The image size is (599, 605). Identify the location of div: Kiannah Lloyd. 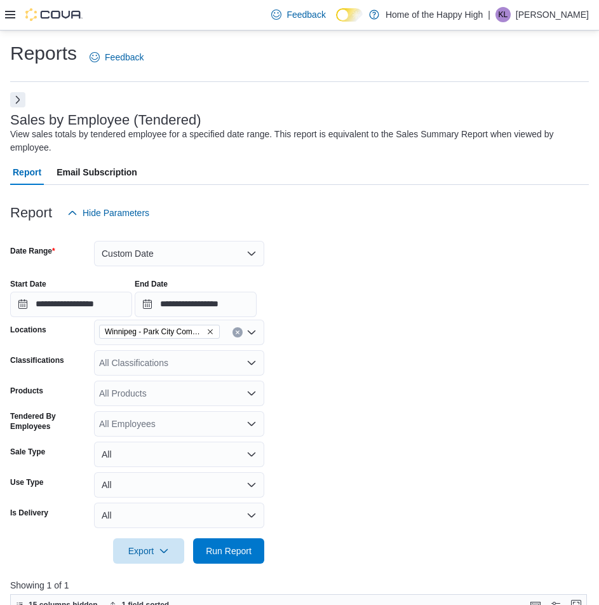
(503, 15).